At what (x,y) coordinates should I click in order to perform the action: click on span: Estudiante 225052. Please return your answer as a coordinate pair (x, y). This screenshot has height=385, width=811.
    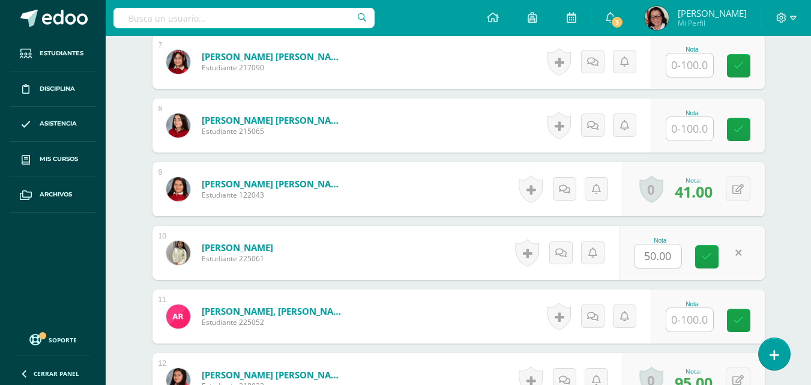
    Looking at the image, I should click on (274, 322).